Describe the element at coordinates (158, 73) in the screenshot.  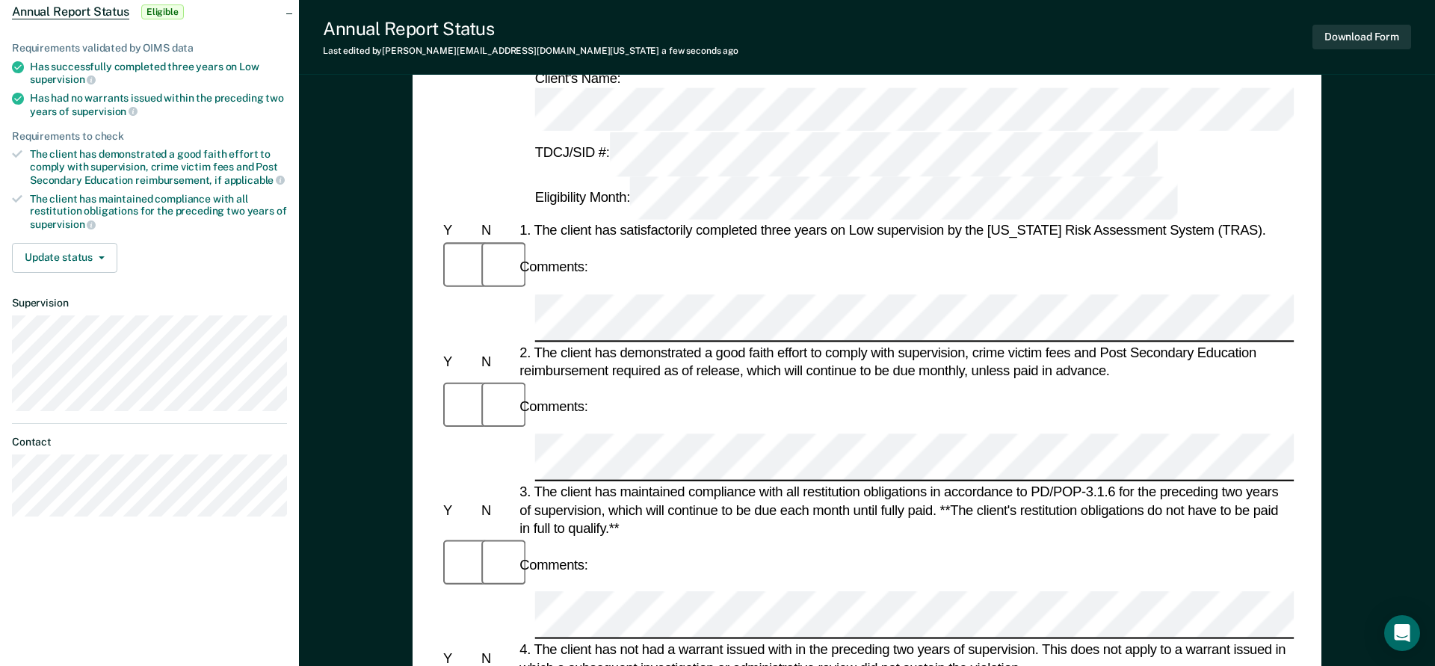
I see `div: Has successfully completed three years on Low` at that location.